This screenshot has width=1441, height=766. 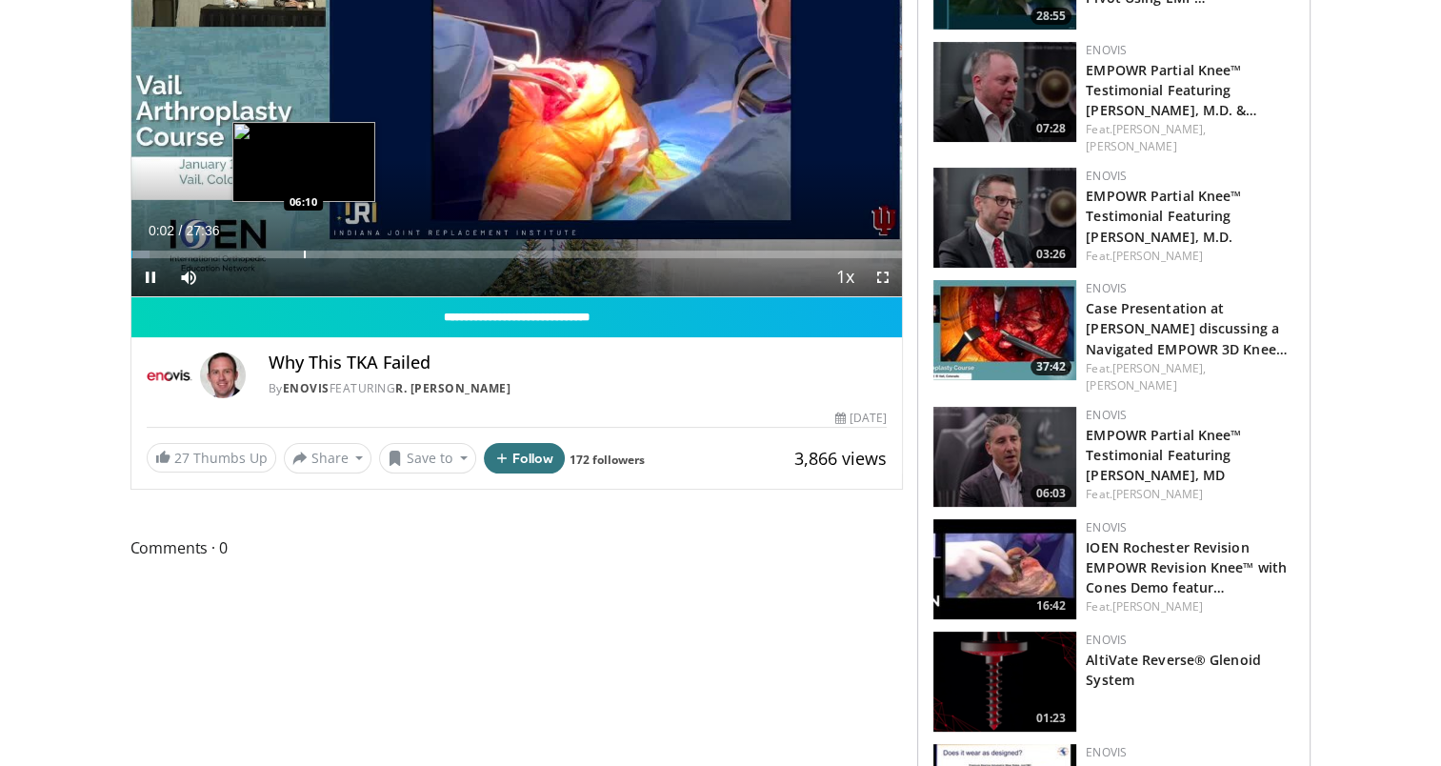 I want to click on span: 0:02, so click(x=161, y=230).